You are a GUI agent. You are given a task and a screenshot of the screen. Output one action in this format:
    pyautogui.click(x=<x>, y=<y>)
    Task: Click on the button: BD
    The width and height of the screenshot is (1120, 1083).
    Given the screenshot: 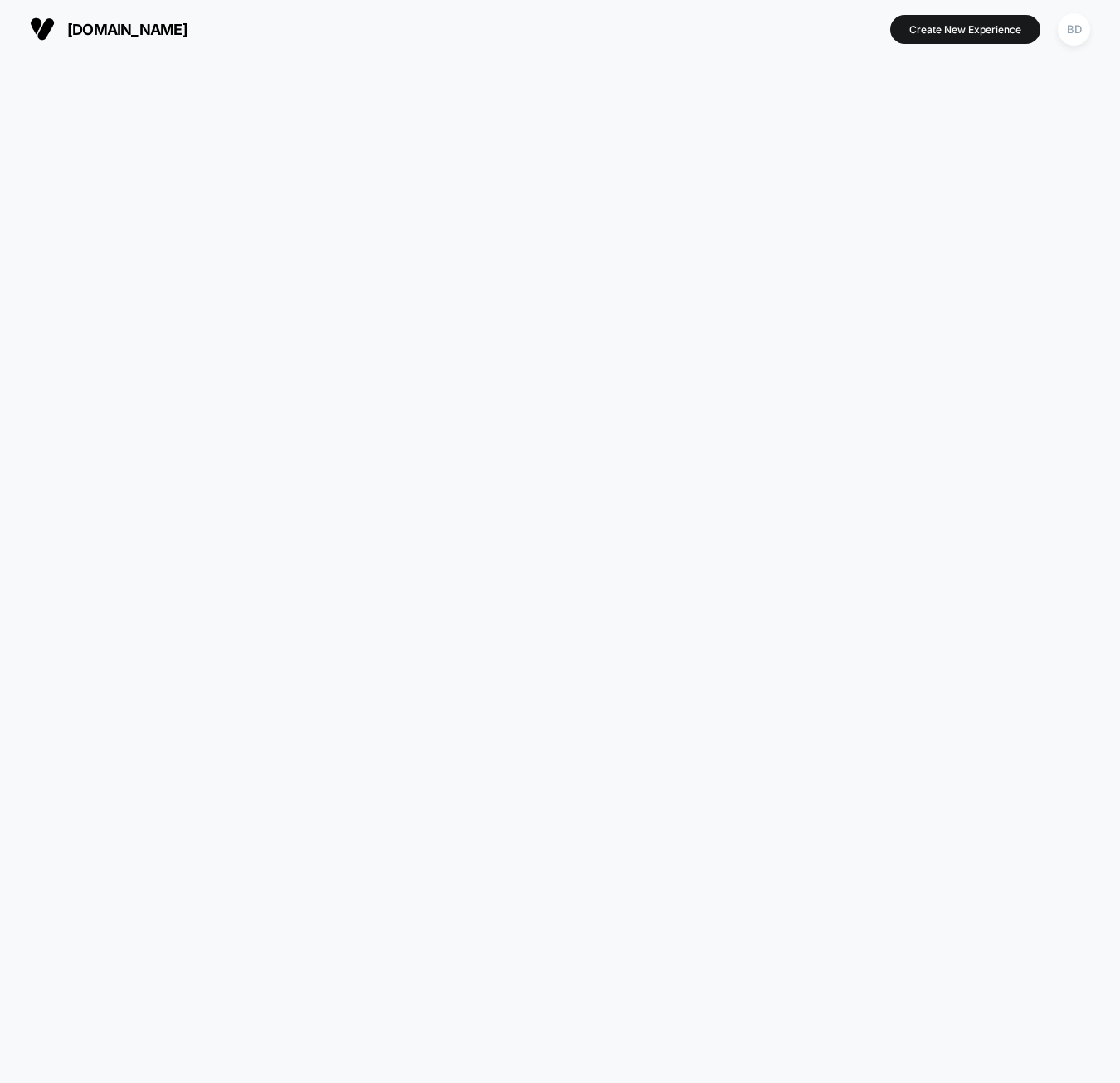 What is the action you would take?
    pyautogui.click(x=1073, y=29)
    